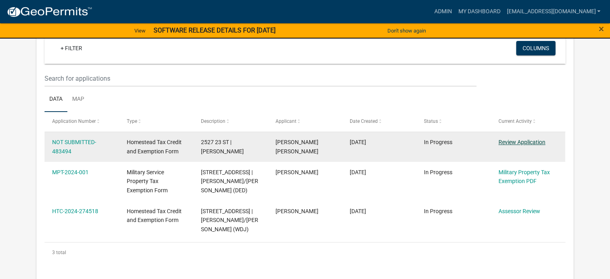  What do you see at coordinates (358, 172) in the screenshot?
I see `span: 07/01/2024` at bounding box center [358, 172].